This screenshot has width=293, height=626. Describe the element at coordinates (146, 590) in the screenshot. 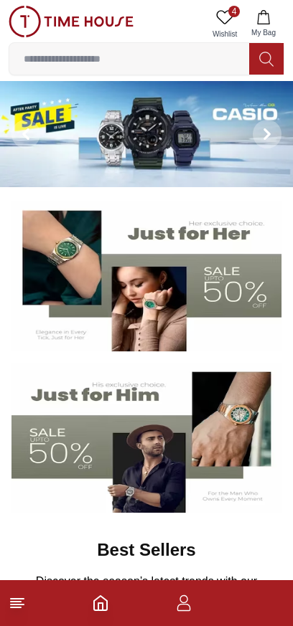

I see `p: Discover the season’s latest trends with our newest drops` at that location.